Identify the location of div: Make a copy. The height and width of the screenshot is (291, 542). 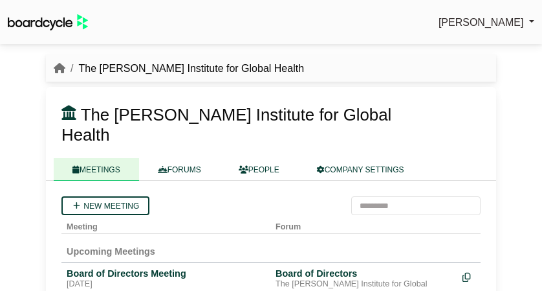
(469, 276).